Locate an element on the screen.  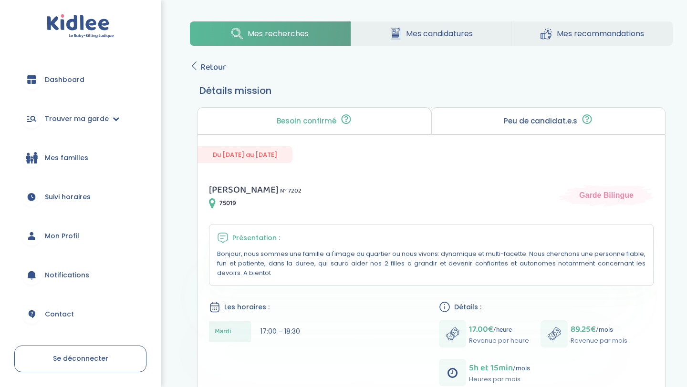
img: logo.svg is located at coordinates (80, 26).